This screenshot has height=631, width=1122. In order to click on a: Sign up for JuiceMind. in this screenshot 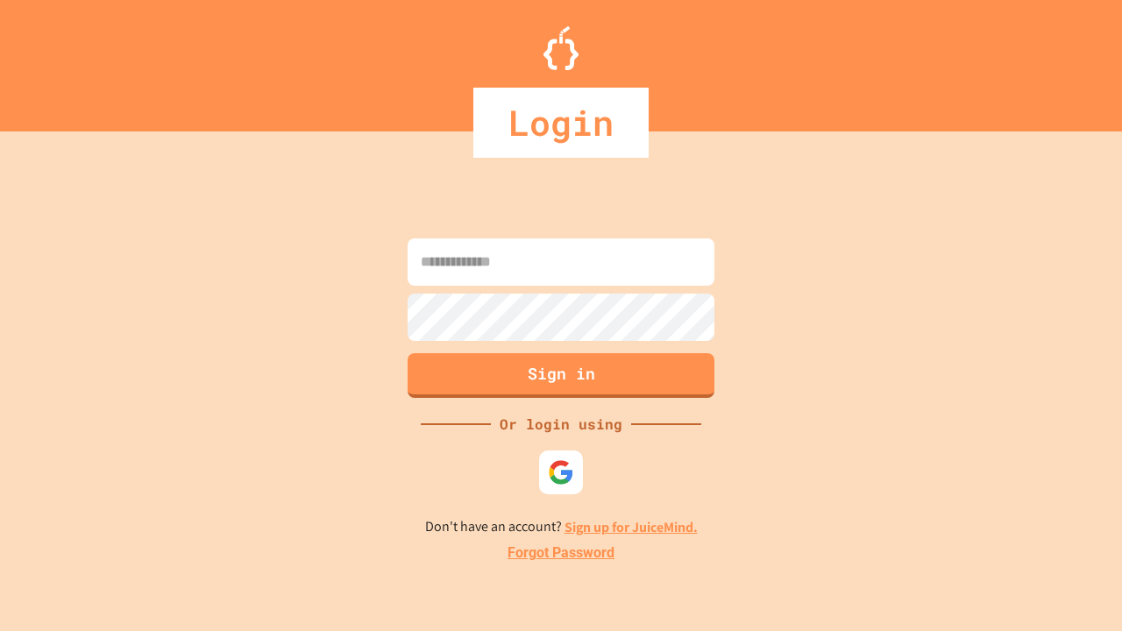, I will do `click(631, 527)`.